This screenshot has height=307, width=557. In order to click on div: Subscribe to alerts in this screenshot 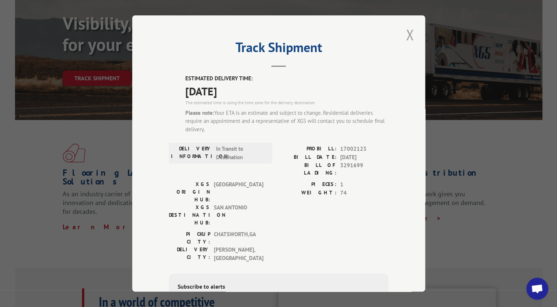, I will do `click(279, 287)`.